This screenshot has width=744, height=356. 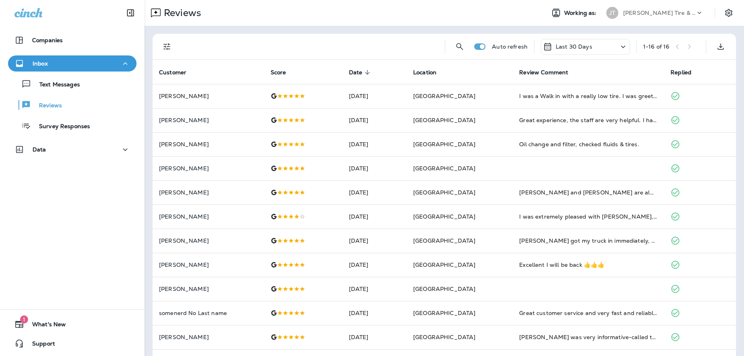 I want to click on p: somenerd No Last name, so click(x=208, y=313).